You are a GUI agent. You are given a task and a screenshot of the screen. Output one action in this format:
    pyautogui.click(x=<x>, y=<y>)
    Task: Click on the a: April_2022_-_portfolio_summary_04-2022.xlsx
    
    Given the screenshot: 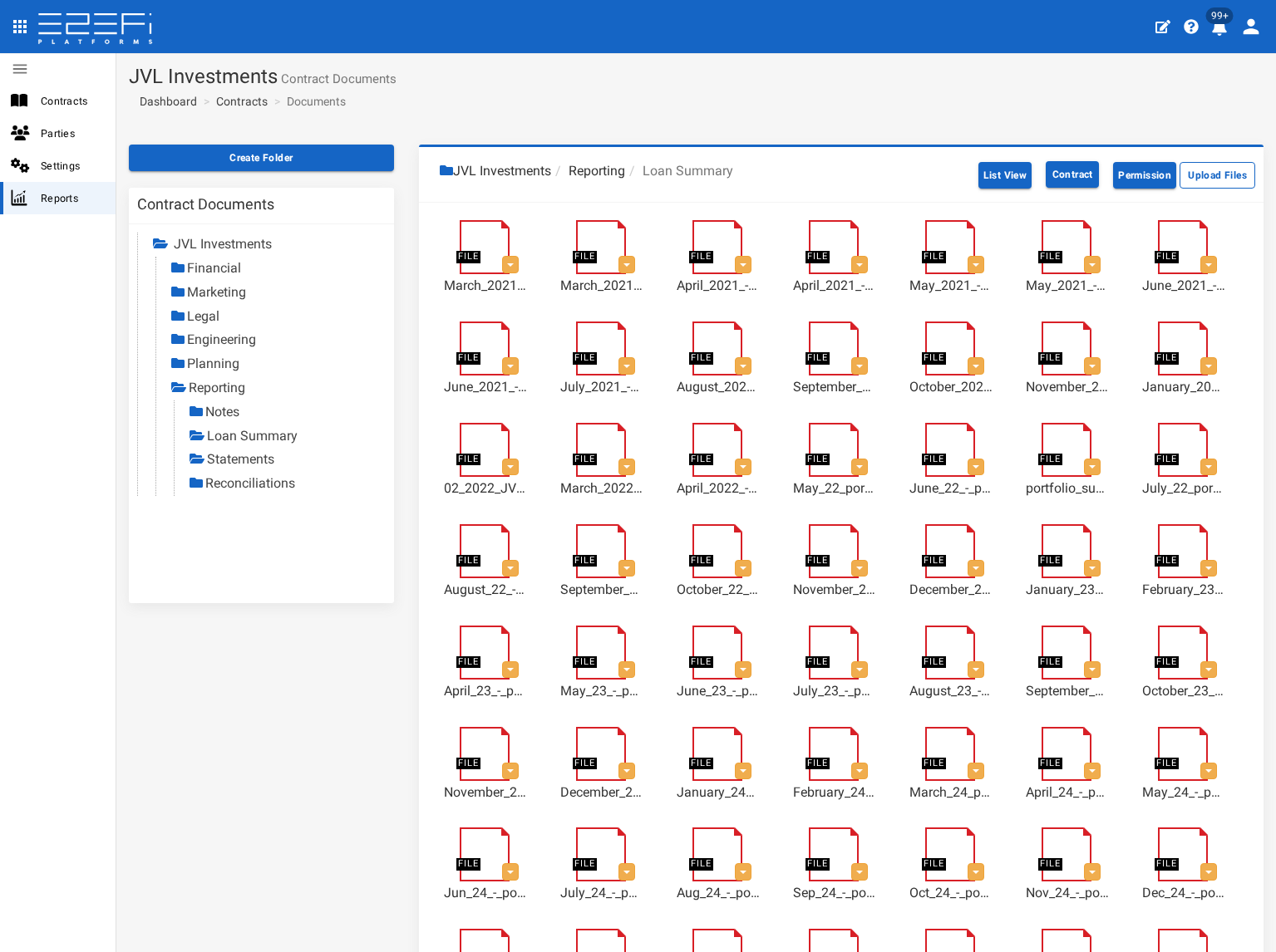 What is the action you would take?
    pyautogui.click(x=718, y=489)
    